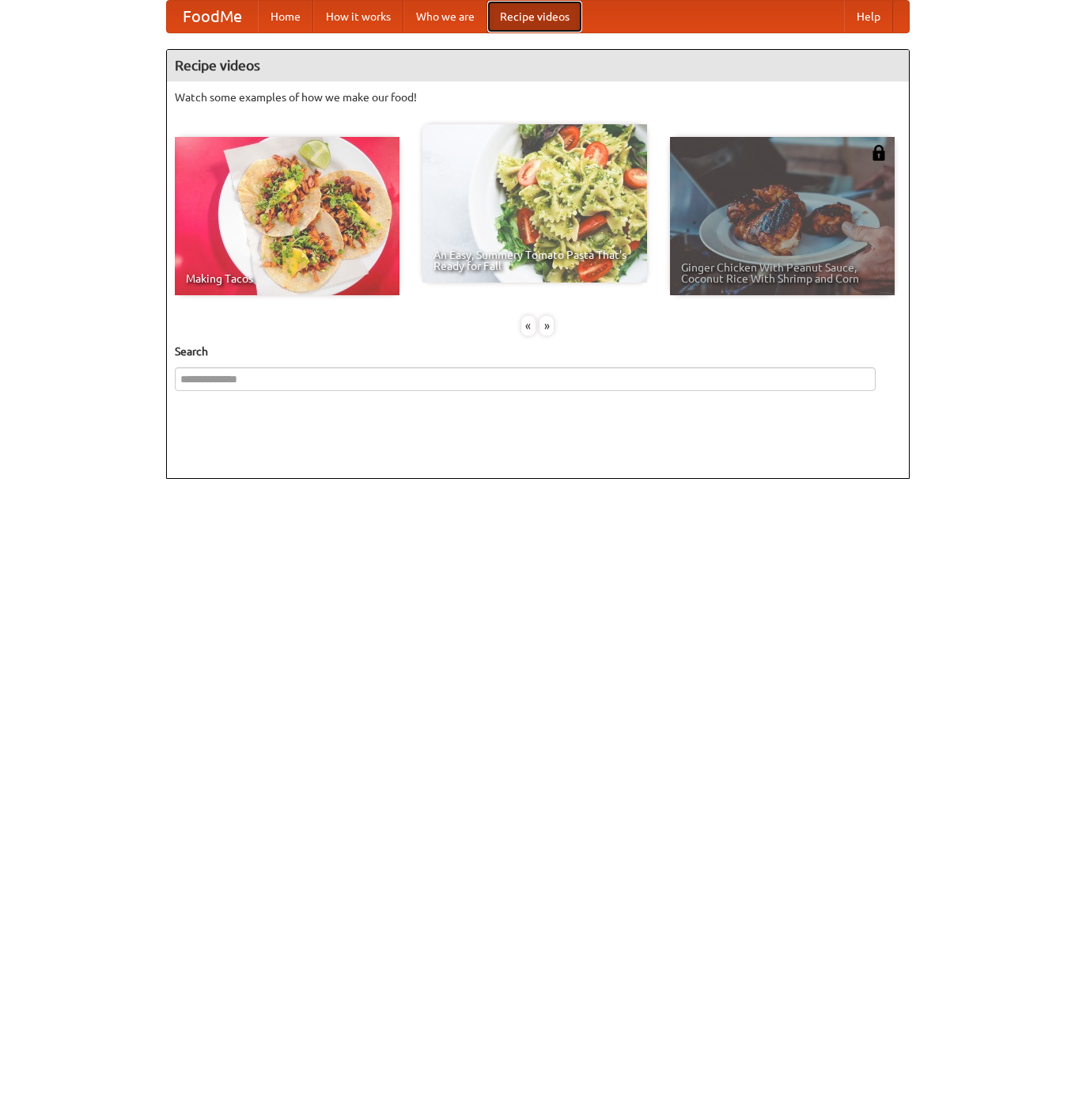  What do you see at coordinates (879, 152) in the screenshot?
I see `img: 483408.png` at bounding box center [879, 152].